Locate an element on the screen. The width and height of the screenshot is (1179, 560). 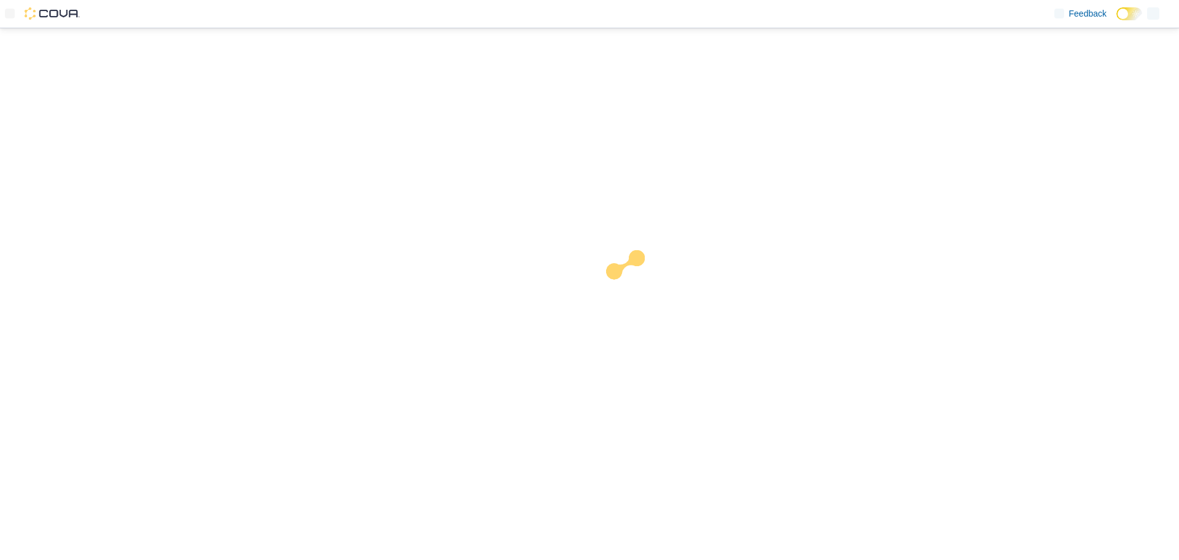
img: cova-loader is located at coordinates (636, 287).